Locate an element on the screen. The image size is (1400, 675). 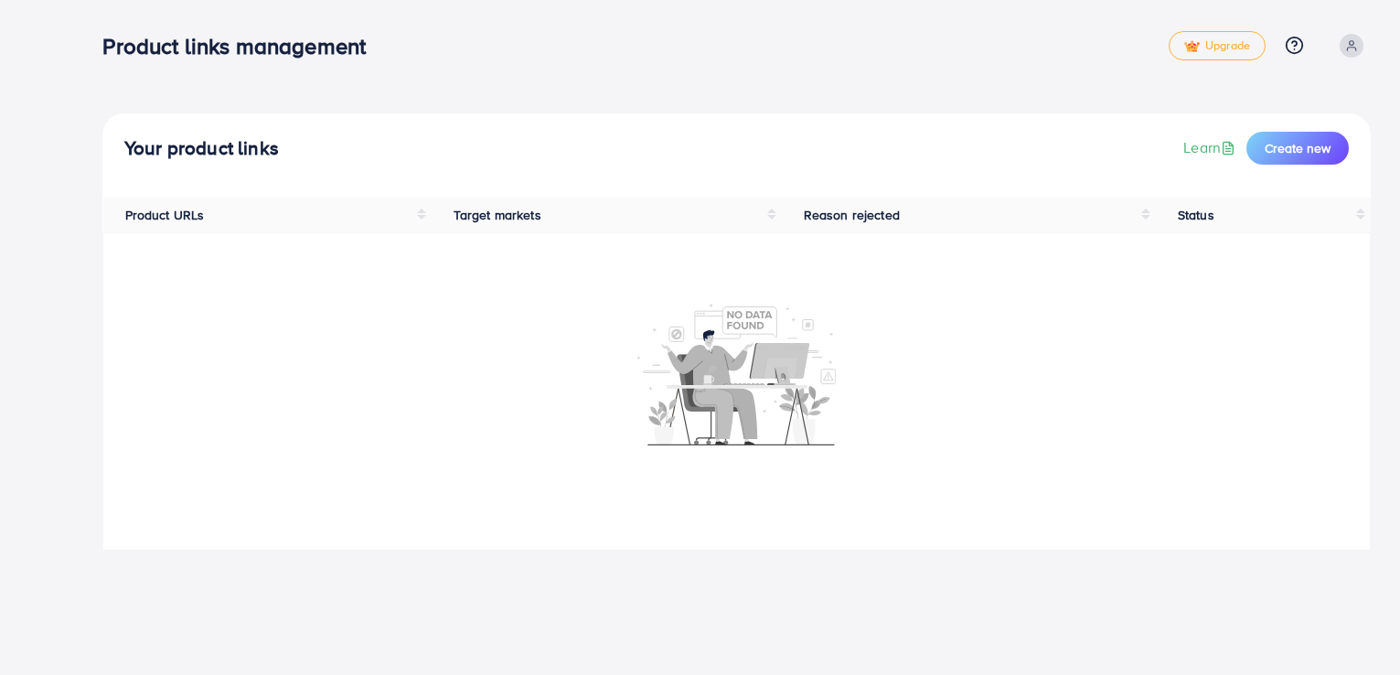
span: Product URLs is located at coordinates (165, 215).